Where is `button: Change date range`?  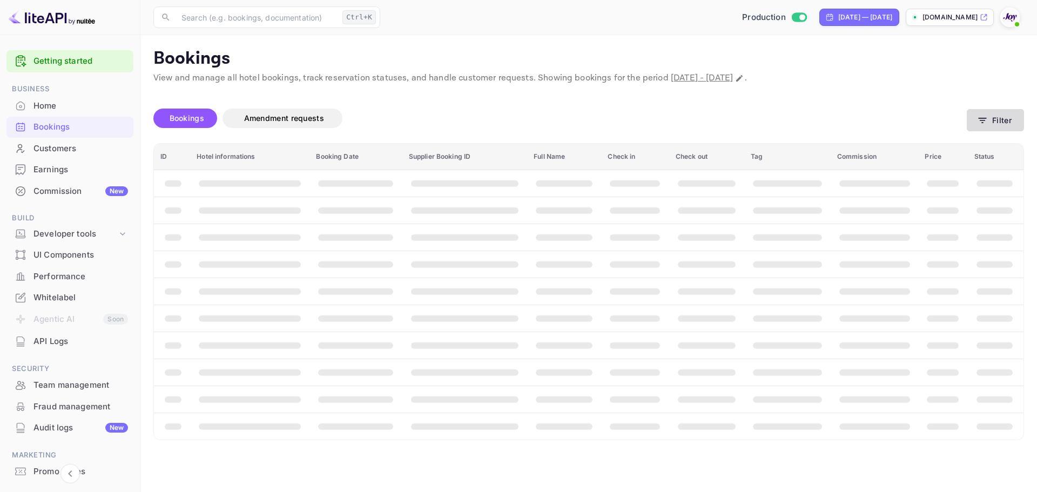 button: Change date range is located at coordinates (739, 78).